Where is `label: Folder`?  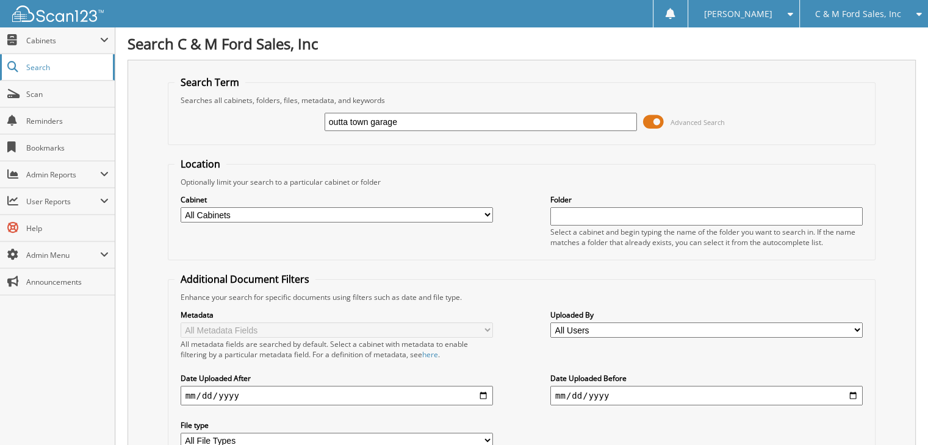 label: Folder is located at coordinates (706, 199).